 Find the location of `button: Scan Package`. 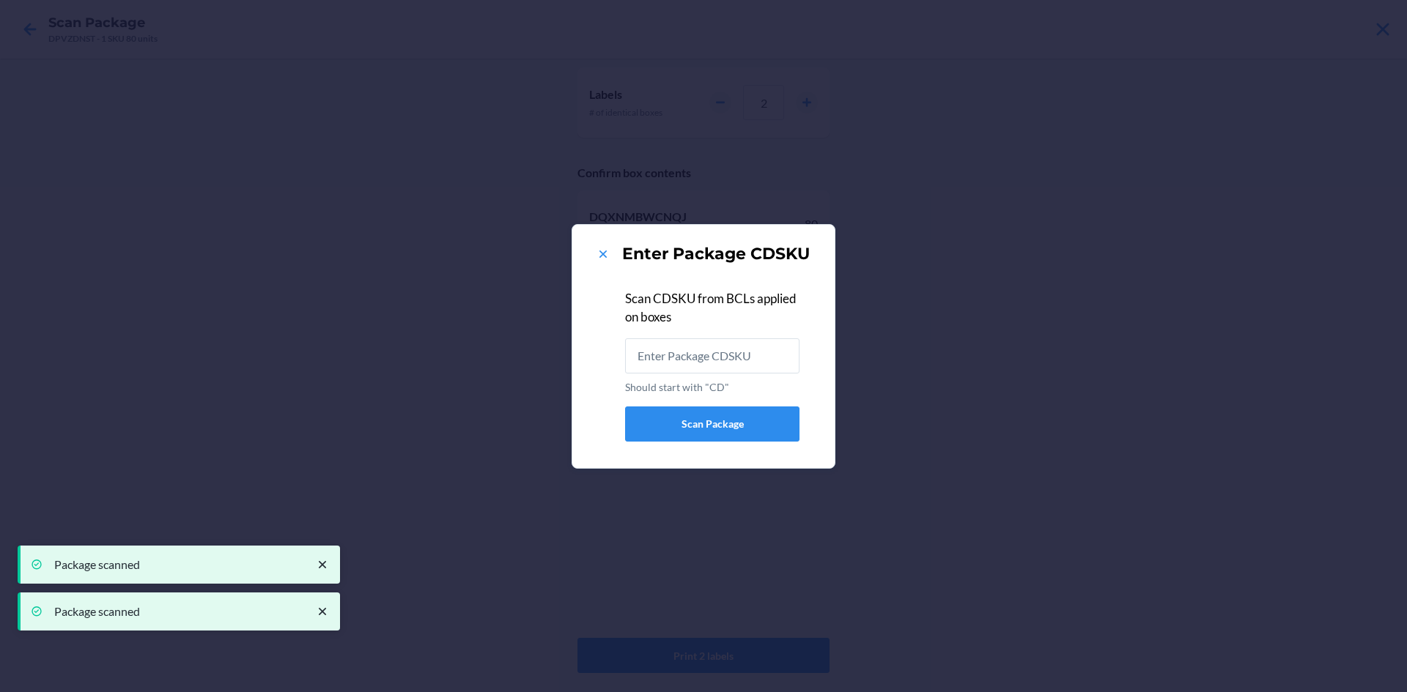

button: Scan Package is located at coordinates (712, 424).